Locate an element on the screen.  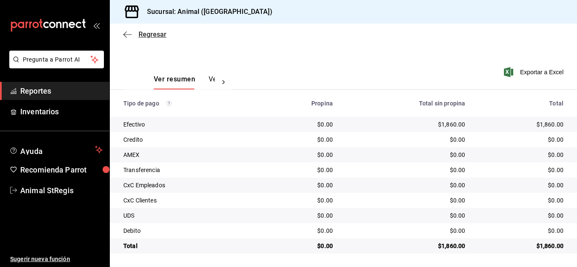
span: Pregunta a Parrot AI is located at coordinates (57, 60).